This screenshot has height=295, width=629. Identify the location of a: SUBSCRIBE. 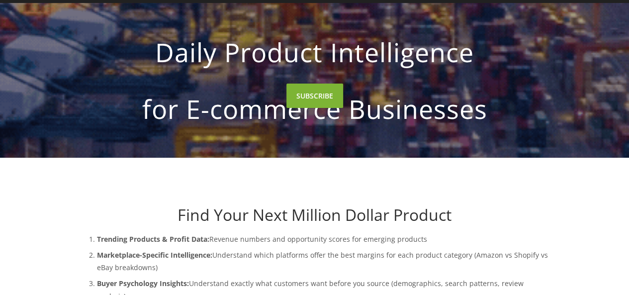
(315, 96).